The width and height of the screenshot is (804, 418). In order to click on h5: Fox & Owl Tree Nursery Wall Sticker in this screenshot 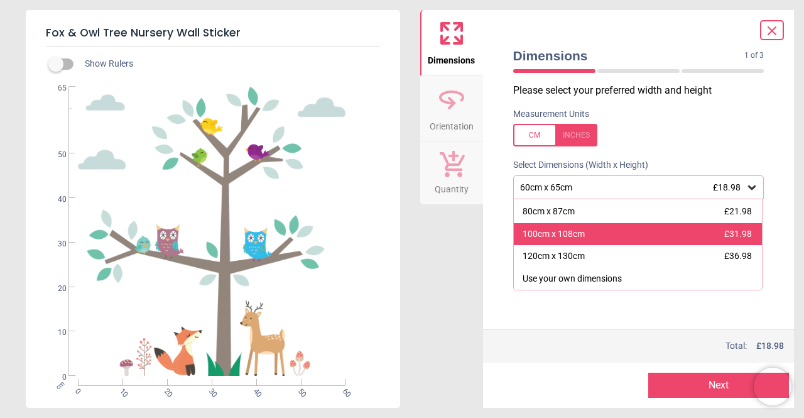, I will do `click(213, 33)`.